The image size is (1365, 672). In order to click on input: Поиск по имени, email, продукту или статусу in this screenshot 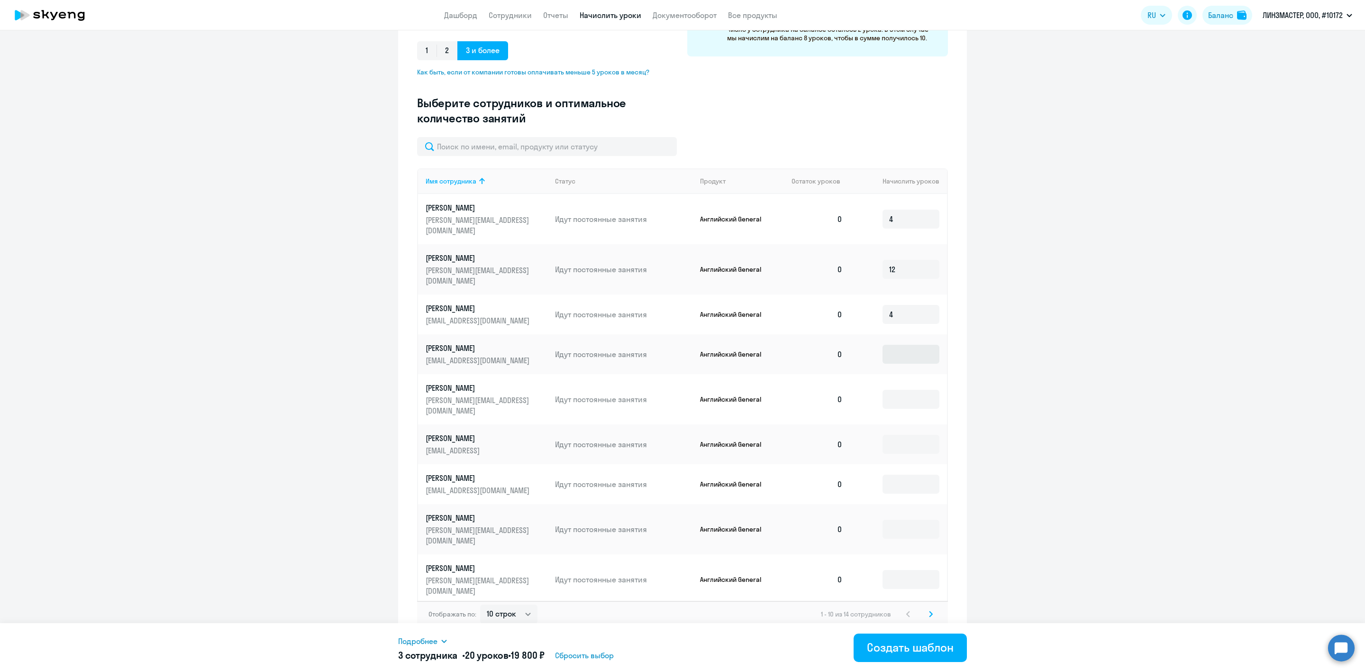, I will do `click(547, 146)`.